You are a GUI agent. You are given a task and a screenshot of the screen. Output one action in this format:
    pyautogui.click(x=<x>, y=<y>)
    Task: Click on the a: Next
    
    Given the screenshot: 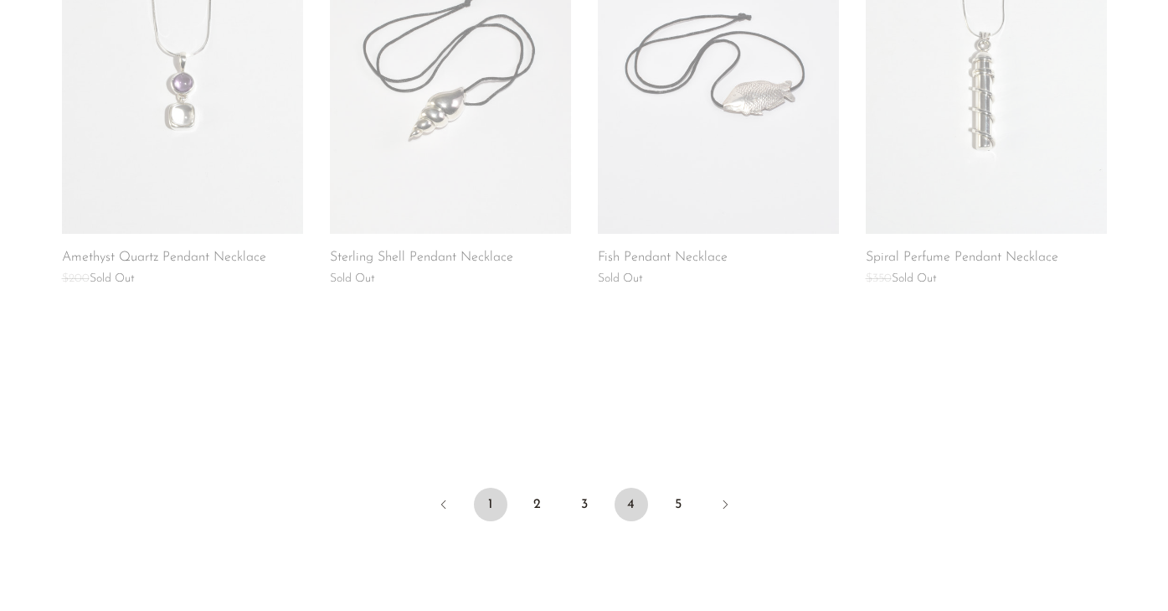 What is the action you would take?
    pyautogui.click(x=725, y=506)
    